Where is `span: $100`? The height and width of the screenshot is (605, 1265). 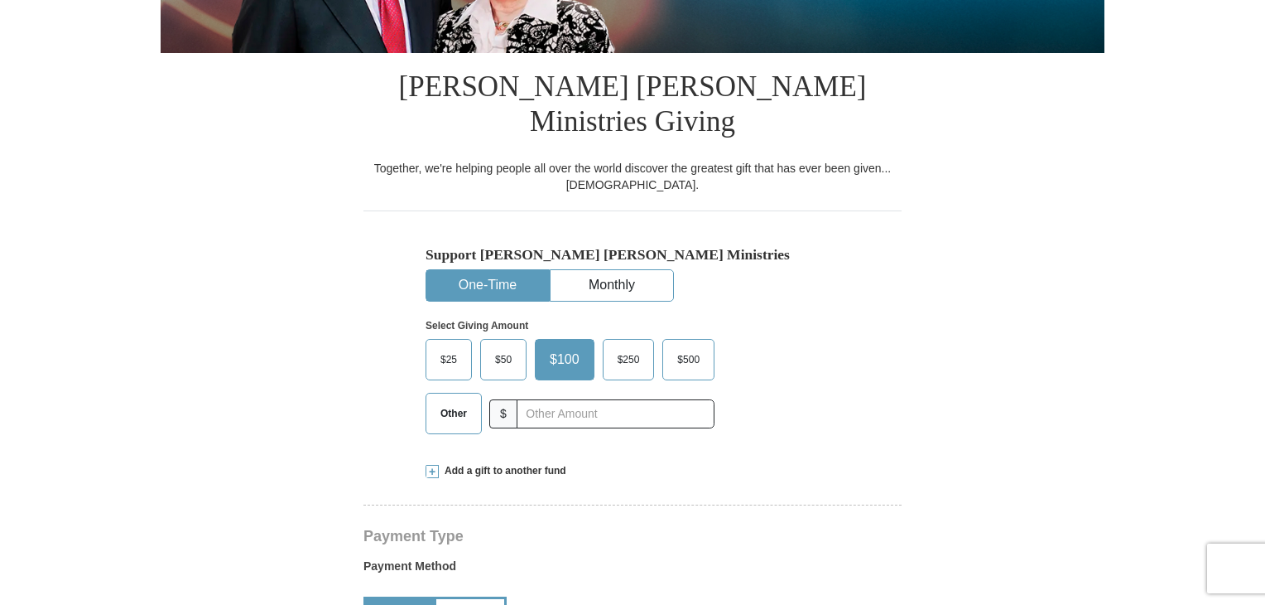
span: $100 is located at coordinates (565, 359).